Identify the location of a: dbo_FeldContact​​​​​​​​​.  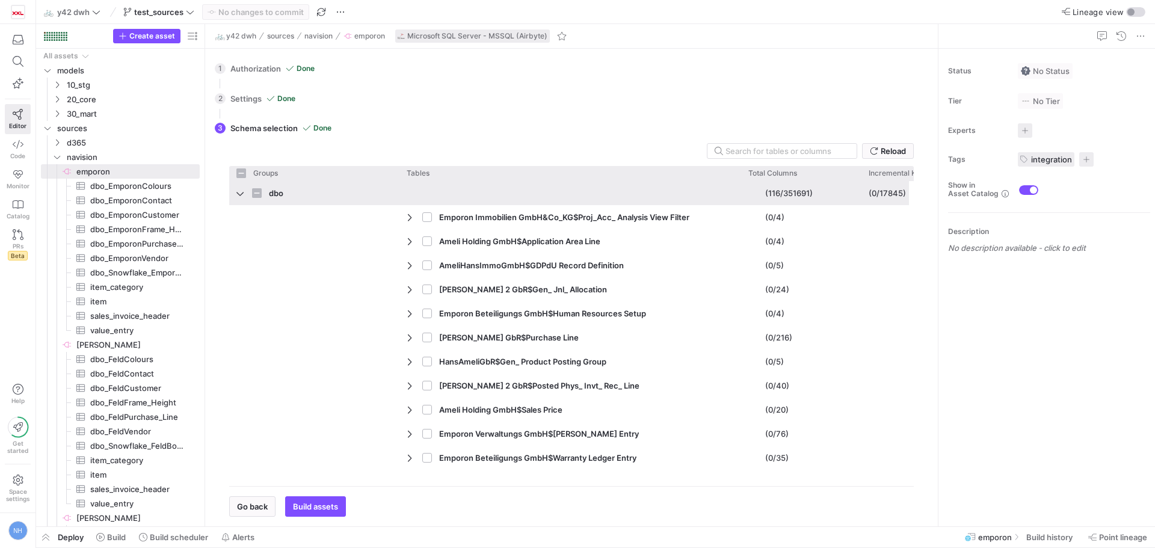
(120, 373).